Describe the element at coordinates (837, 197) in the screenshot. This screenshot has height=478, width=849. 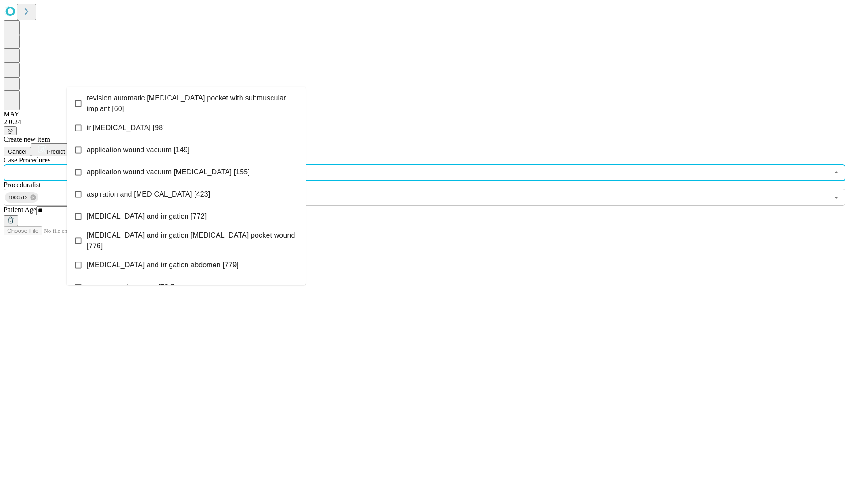
I see `button: Open` at that location.